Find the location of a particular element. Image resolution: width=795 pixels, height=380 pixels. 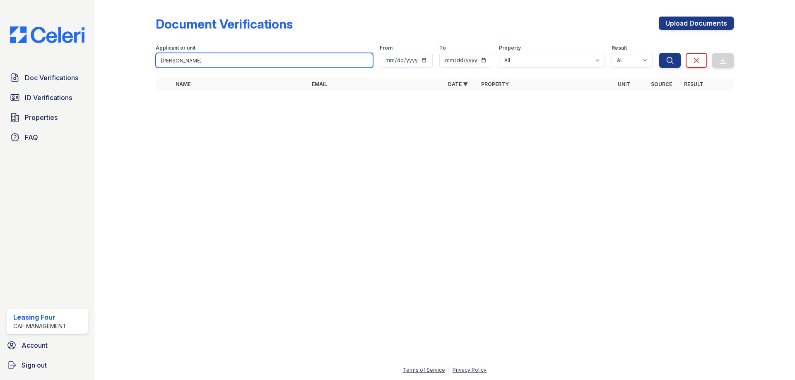

span: Account is located at coordinates (34, 346).